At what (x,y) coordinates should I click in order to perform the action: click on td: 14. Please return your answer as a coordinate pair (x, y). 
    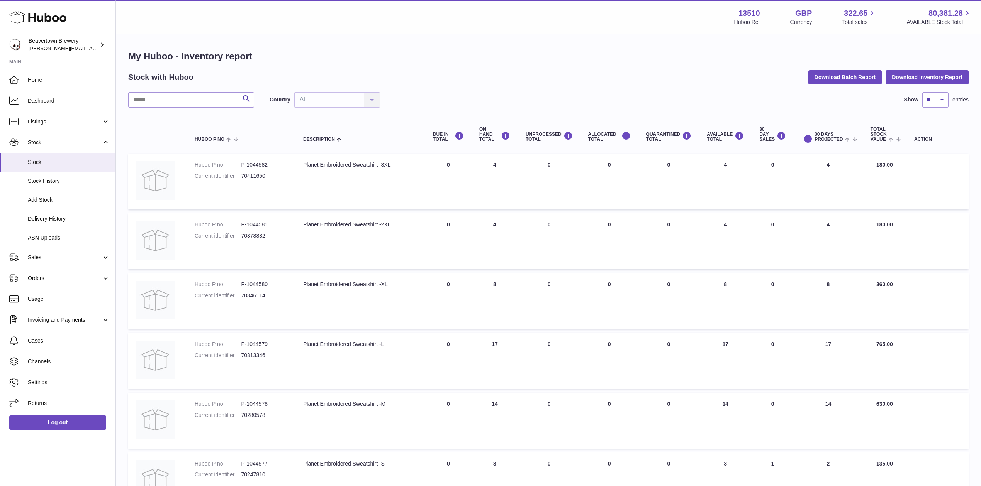
    Looking at the image, I should click on (828, 421).